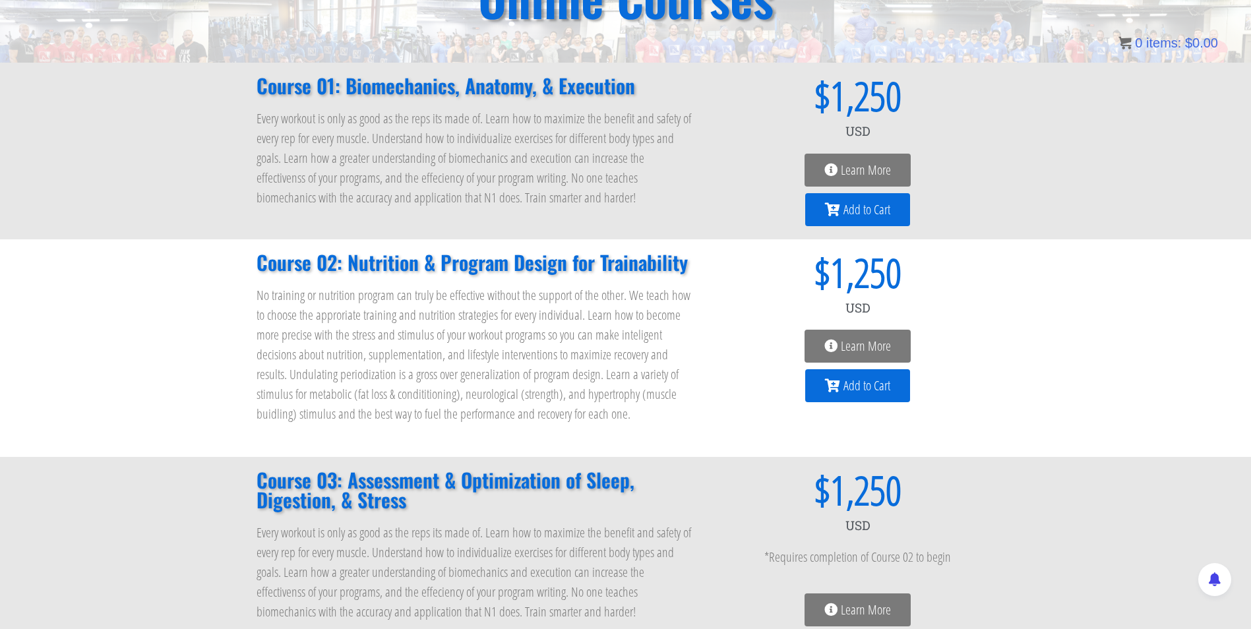  Describe the element at coordinates (476, 490) in the screenshot. I see `h2: Course 03: Assessment & Optimization of Sleep, Digestion, & Stress` at that location.